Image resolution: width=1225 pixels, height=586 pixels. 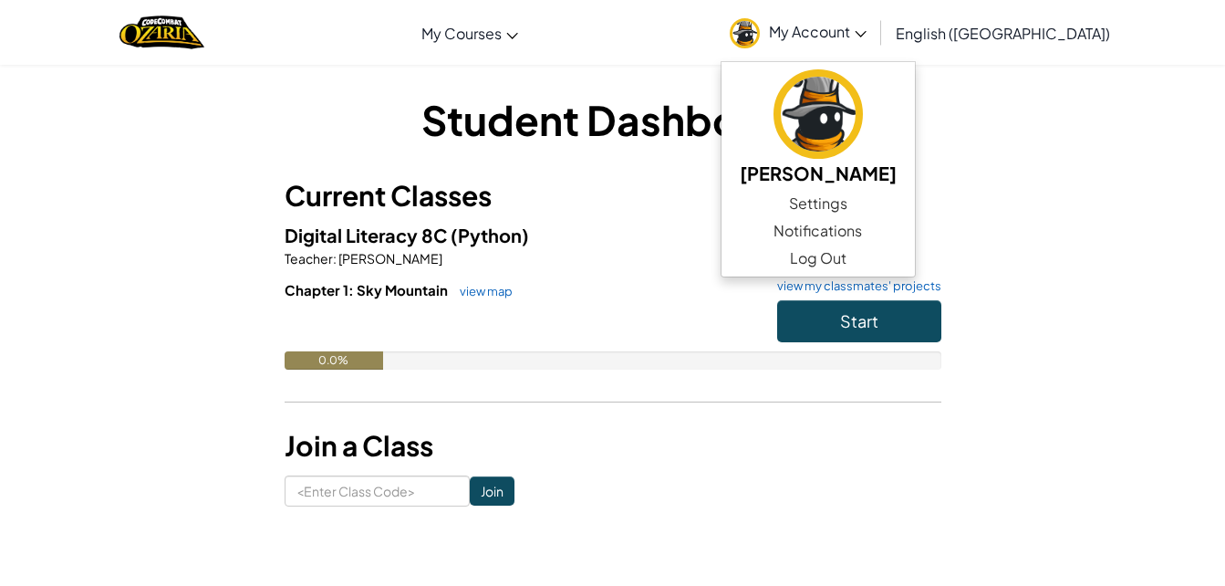 What do you see at coordinates (368, 289) in the screenshot?
I see `span: Chapter 1: Sky Mountain` at bounding box center [368, 289].